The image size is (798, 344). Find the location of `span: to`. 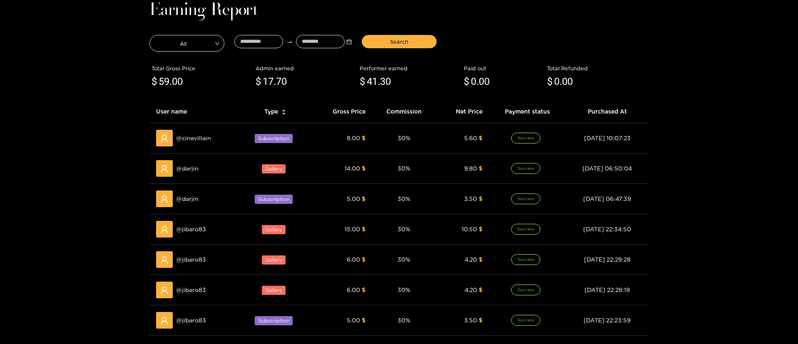

span: to is located at coordinates (289, 42).